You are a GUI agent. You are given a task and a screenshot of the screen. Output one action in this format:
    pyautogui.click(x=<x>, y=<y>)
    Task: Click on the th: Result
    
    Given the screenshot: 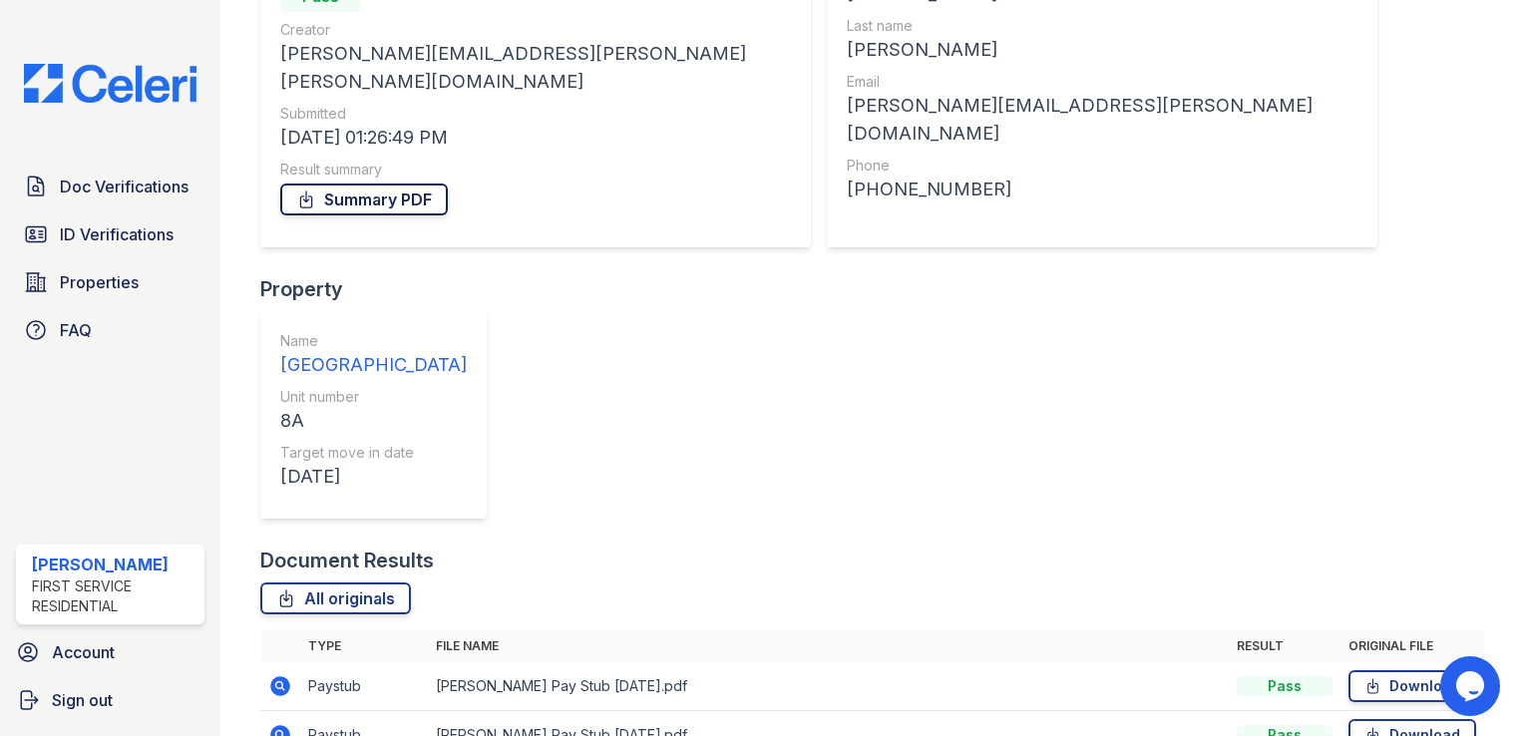 What is the action you would take?
    pyautogui.click(x=1285, y=646)
    